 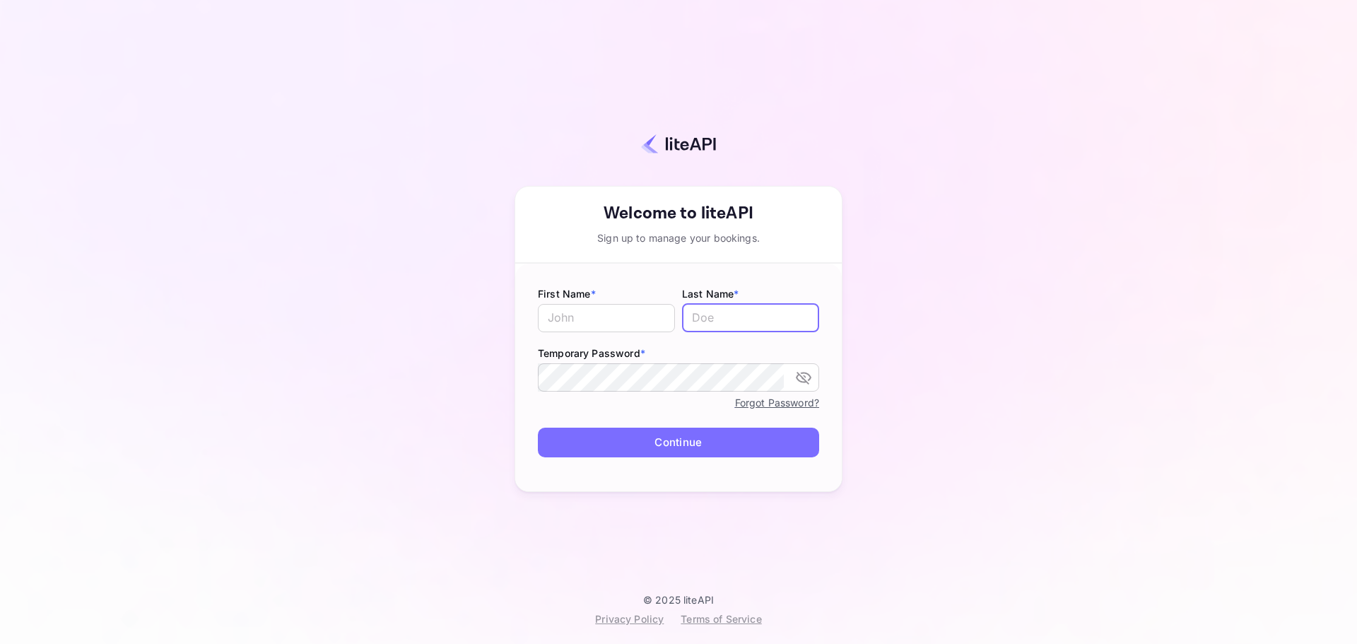 I want to click on div: Terms of Service, so click(x=721, y=618).